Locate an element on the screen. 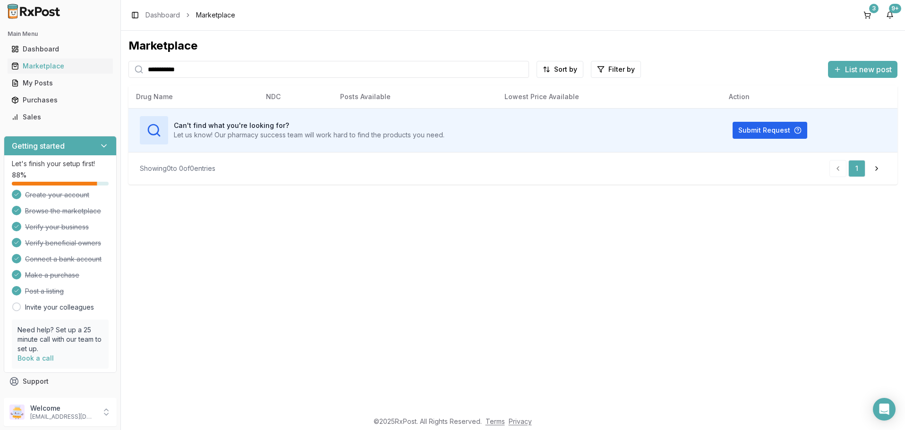  button: Submit Request is located at coordinates (770, 130).